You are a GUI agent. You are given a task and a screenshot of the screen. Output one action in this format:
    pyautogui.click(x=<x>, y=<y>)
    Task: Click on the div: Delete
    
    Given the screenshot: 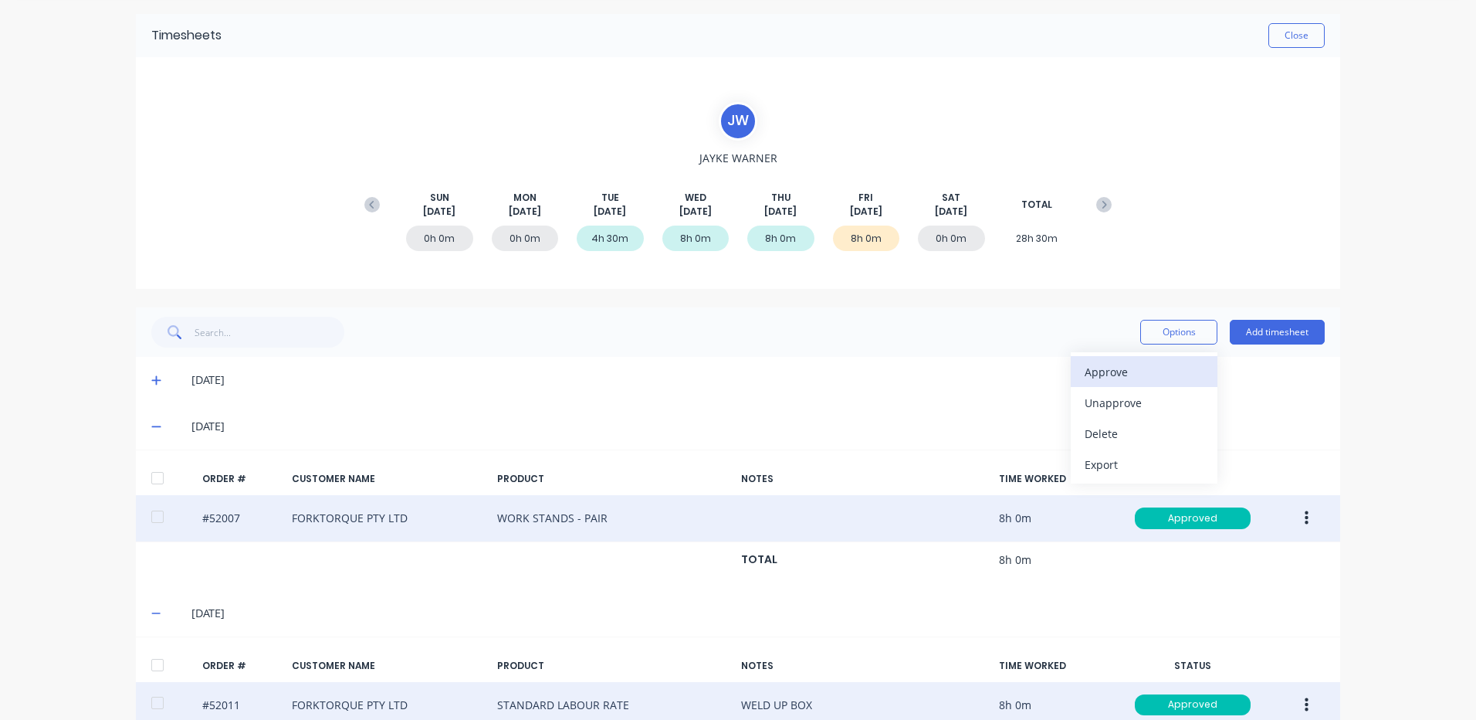 What is the action you would take?
    pyautogui.click(x=1144, y=433)
    